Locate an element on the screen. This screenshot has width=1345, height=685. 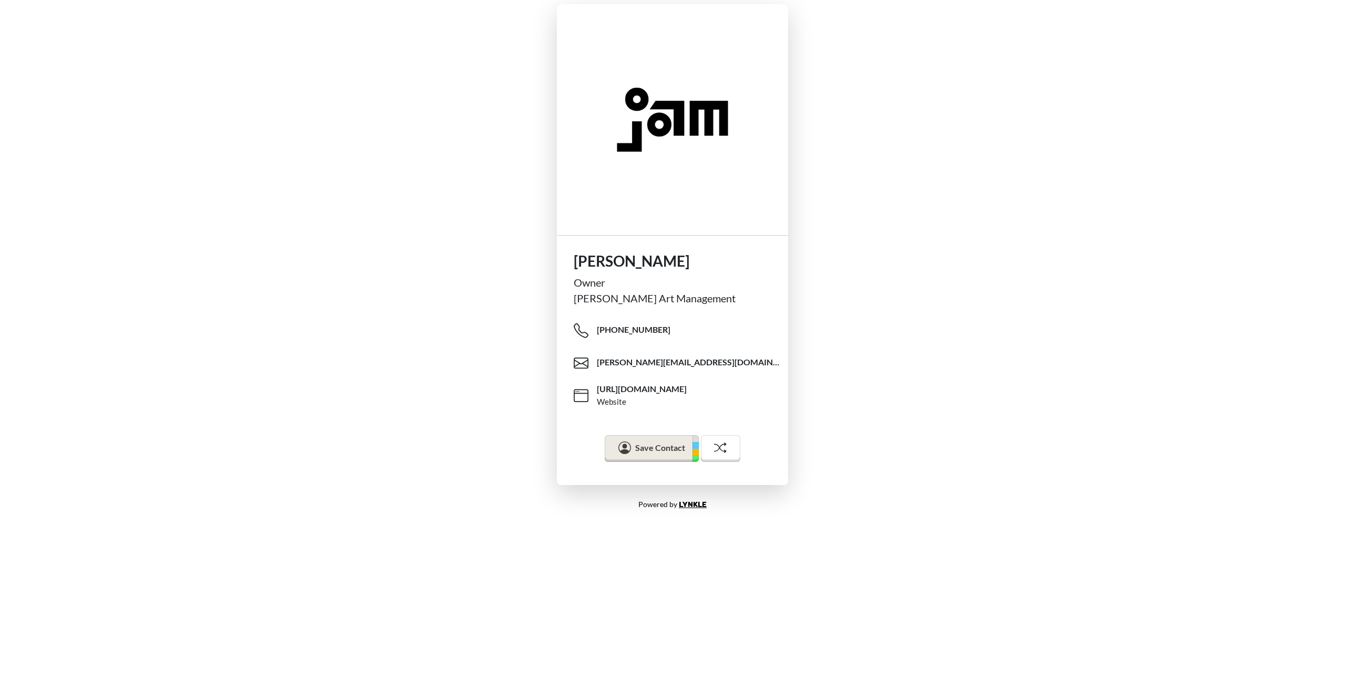
div: Website is located at coordinates (611, 402).